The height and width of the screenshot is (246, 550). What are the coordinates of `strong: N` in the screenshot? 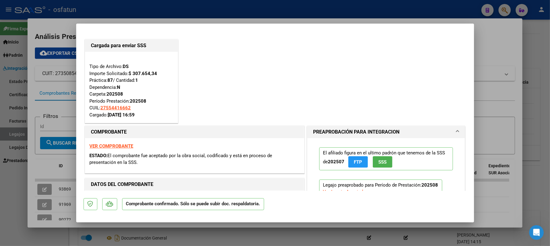 It's located at (119, 87).